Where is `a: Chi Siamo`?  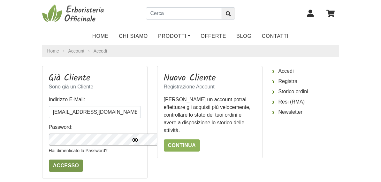
a: Chi Siamo is located at coordinates (133, 36).